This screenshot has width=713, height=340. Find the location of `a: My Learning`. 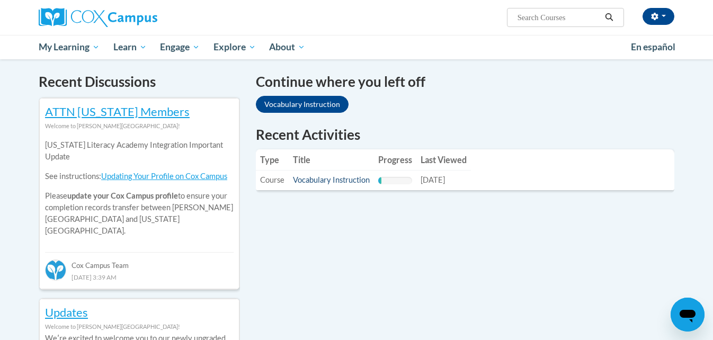

a: My Learning is located at coordinates (69, 47).